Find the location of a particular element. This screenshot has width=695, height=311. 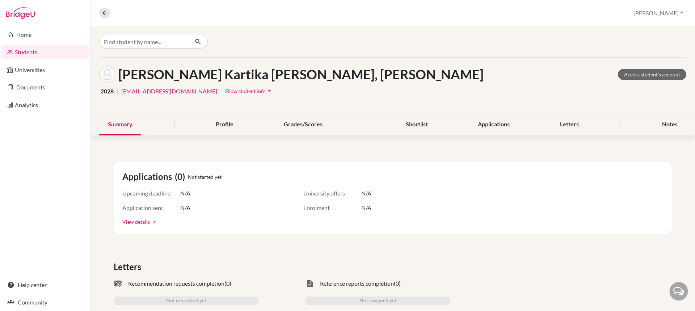

a: Documents is located at coordinates (45, 87).